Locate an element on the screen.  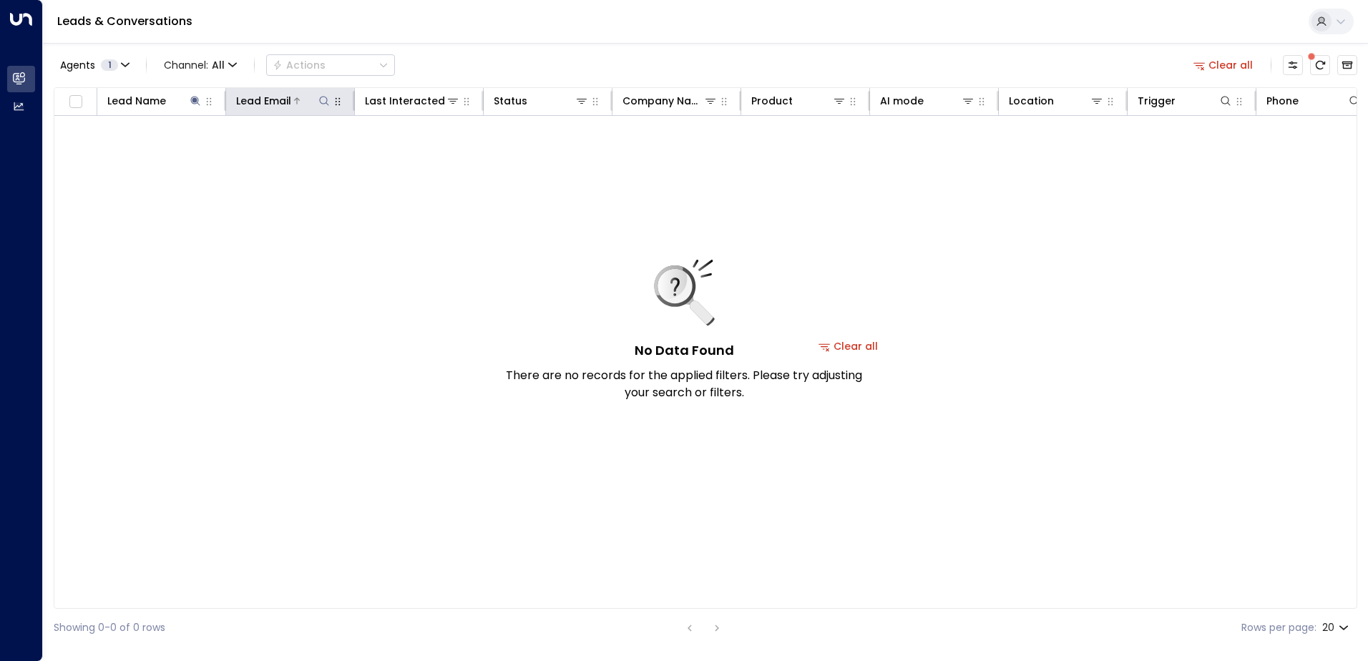
p: There are no records for the applied filters. Please try adjusting your search or filters. is located at coordinates (684, 384).